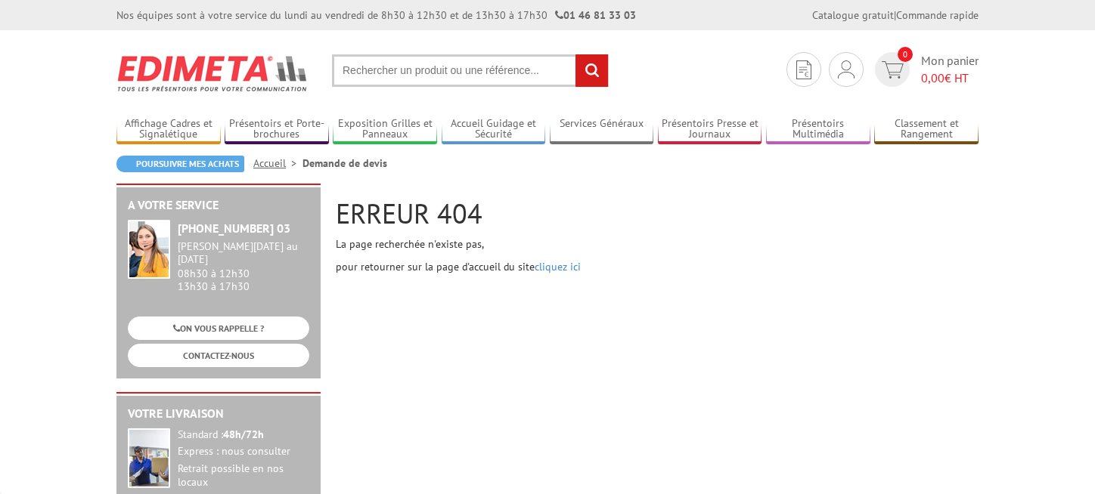 Image resolution: width=1095 pixels, height=494 pixels. Describe the element at coordinates (277, 129) in the screenshot. I see `a: Présentoirs et Porte-brochures` at that location.